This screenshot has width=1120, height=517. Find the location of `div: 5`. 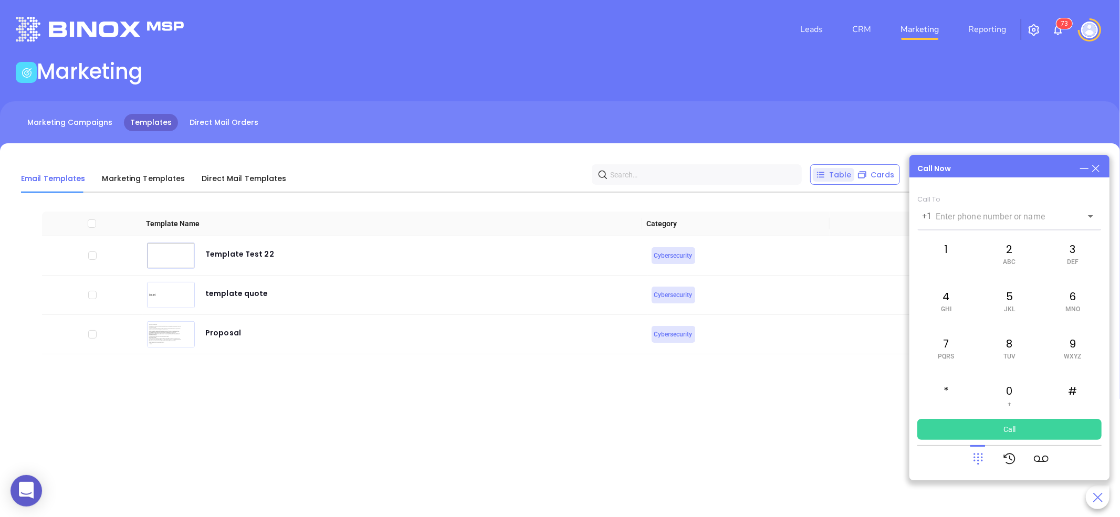

div: 5 is located at coordinates (1010, 301).